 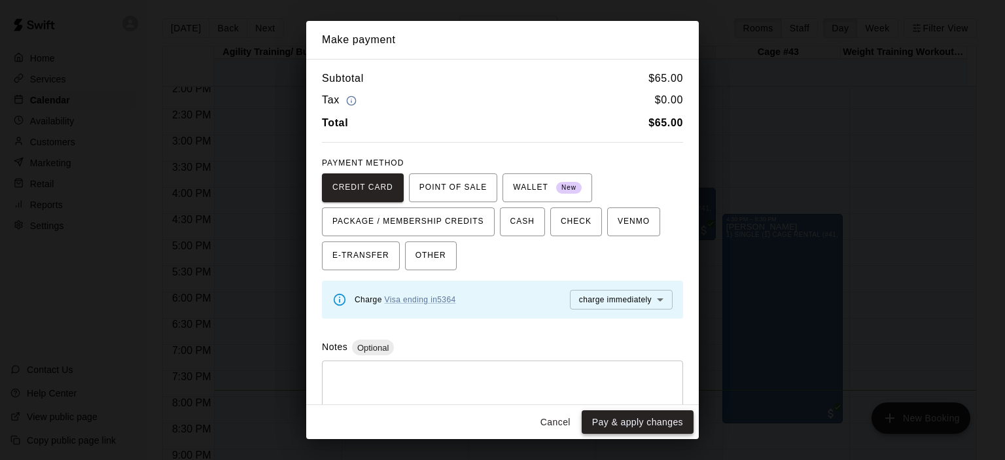 I want to click on span: WALLET, so click(x=547, y=188).